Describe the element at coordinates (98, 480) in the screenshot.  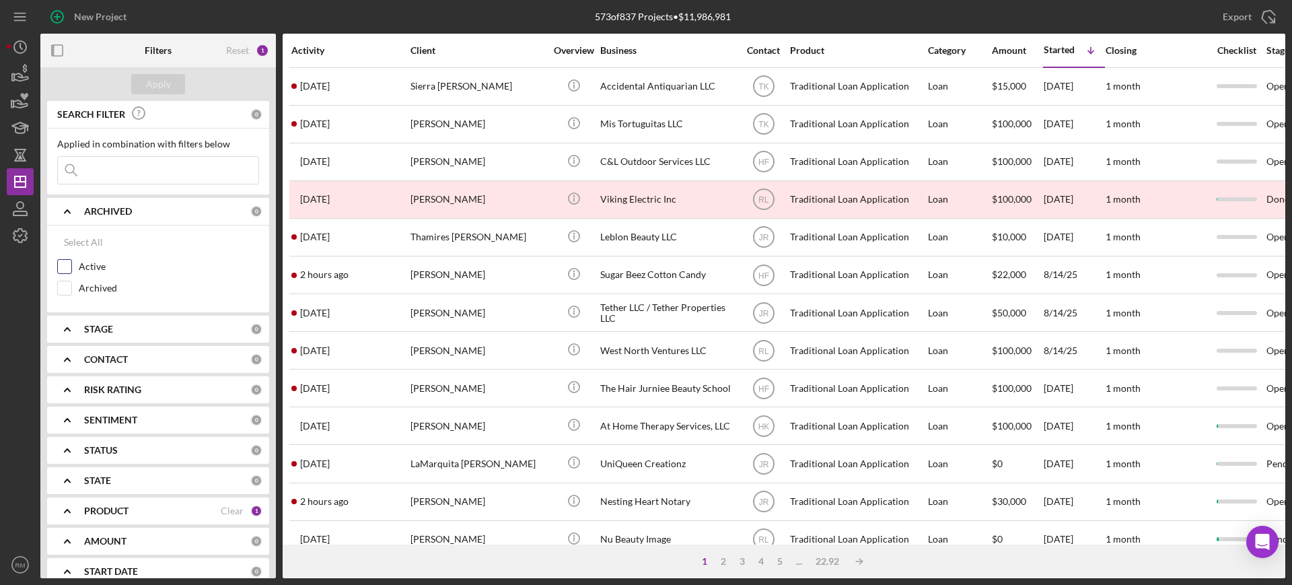
I see `b: STATE` at that location.